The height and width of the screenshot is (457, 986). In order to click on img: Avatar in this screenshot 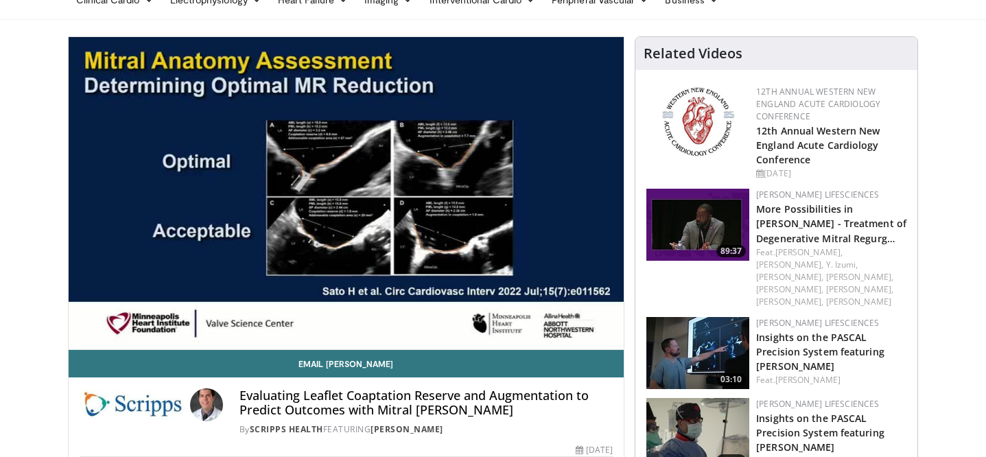, I will do `click(207, 405)`.